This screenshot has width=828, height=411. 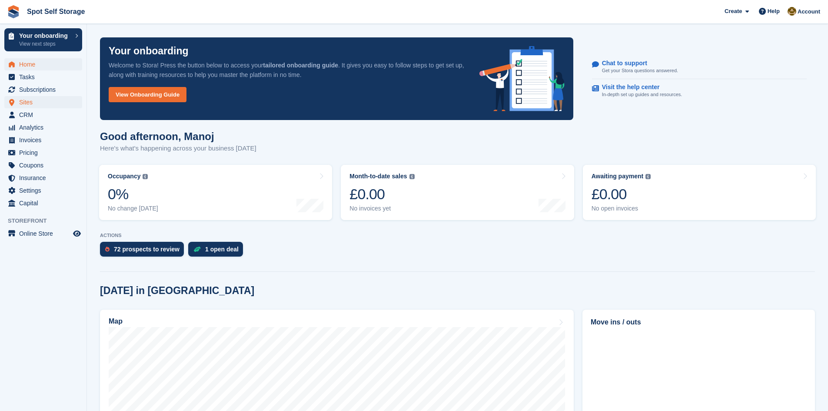 I want to click on a: Awaiting payment £0.00 No open invoices, so click(x=699, y=192).